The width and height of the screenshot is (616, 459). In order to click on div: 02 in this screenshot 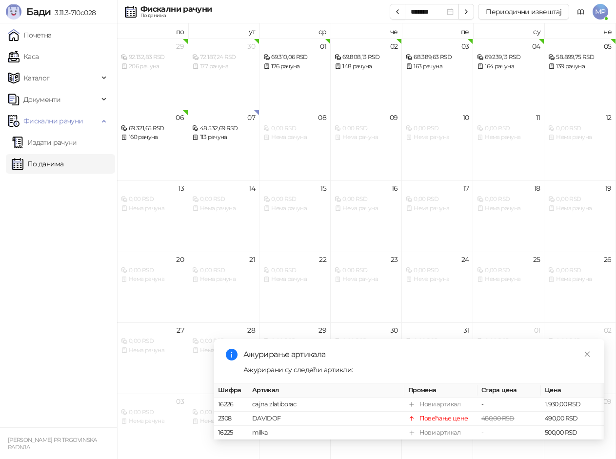, I will do `click(394, 46)`.